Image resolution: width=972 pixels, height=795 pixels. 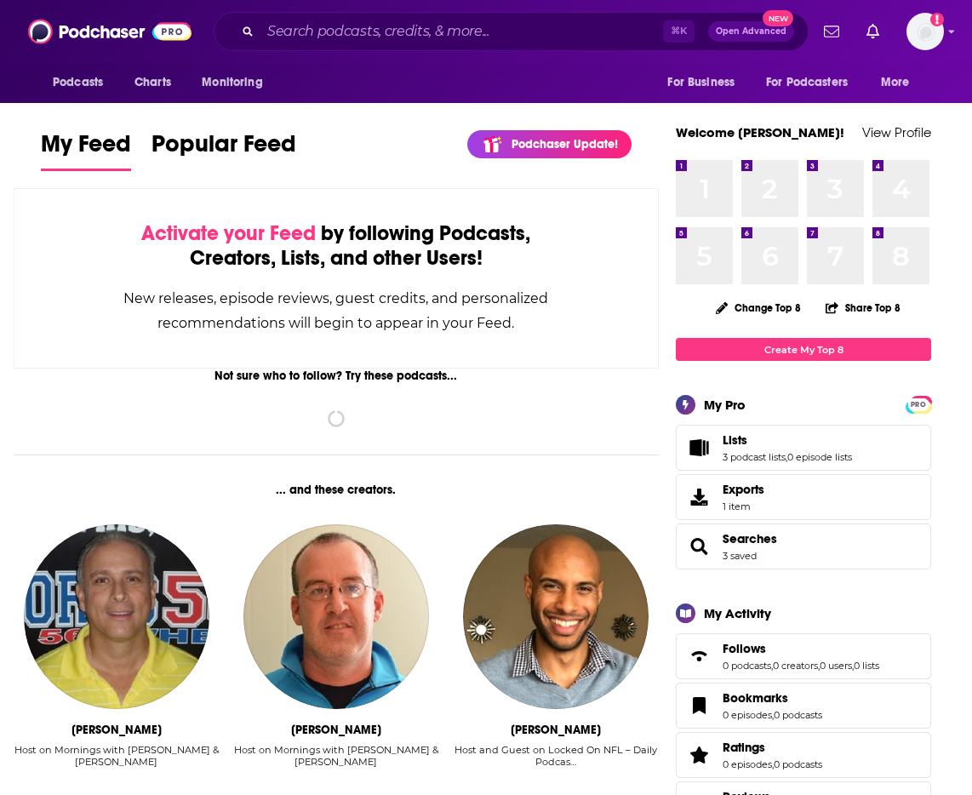 I want to click on div: Search podcasts, credits, & more..., so click(x=511, y=32).